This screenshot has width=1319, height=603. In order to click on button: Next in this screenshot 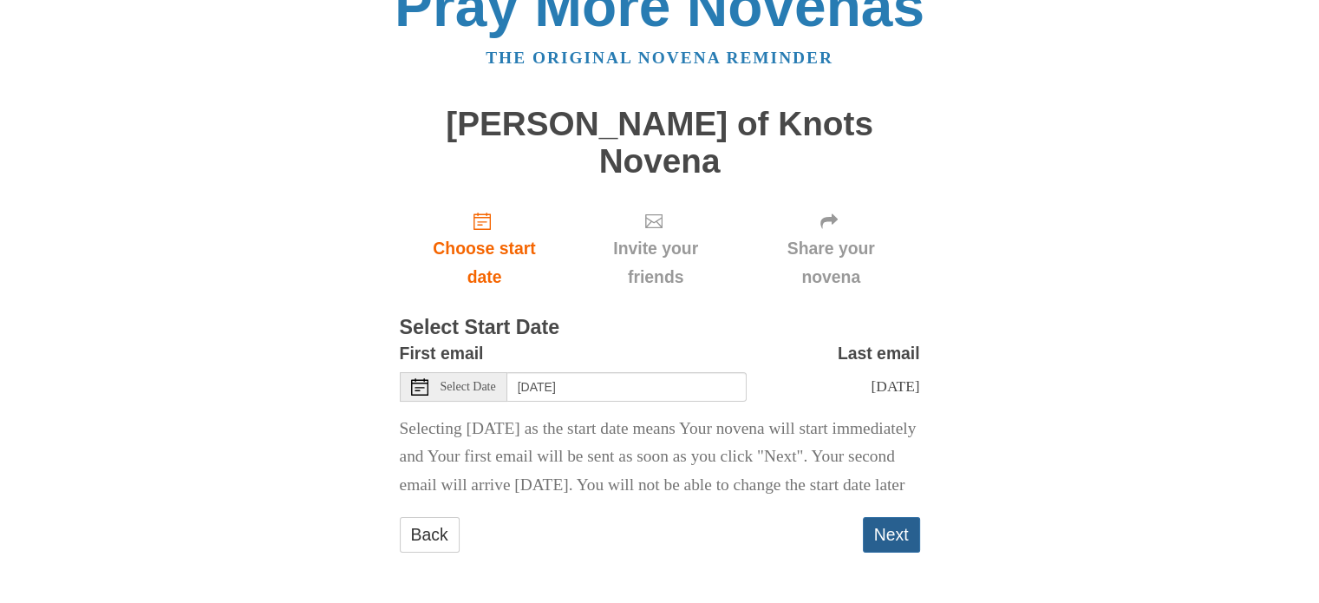, I will do `click(891, 534)`.